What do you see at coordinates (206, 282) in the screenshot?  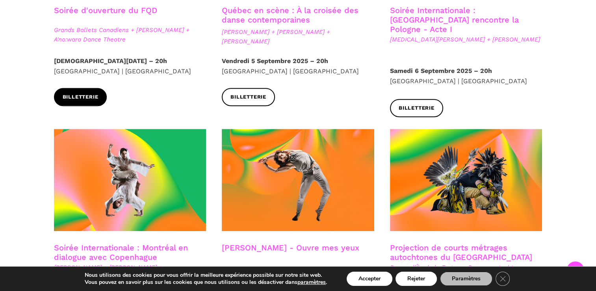 I see `p: Vous pouvez en savoir plus sur les cookies que nous utilisons ou les désactiver dans .` at bounding box center [206, 282].